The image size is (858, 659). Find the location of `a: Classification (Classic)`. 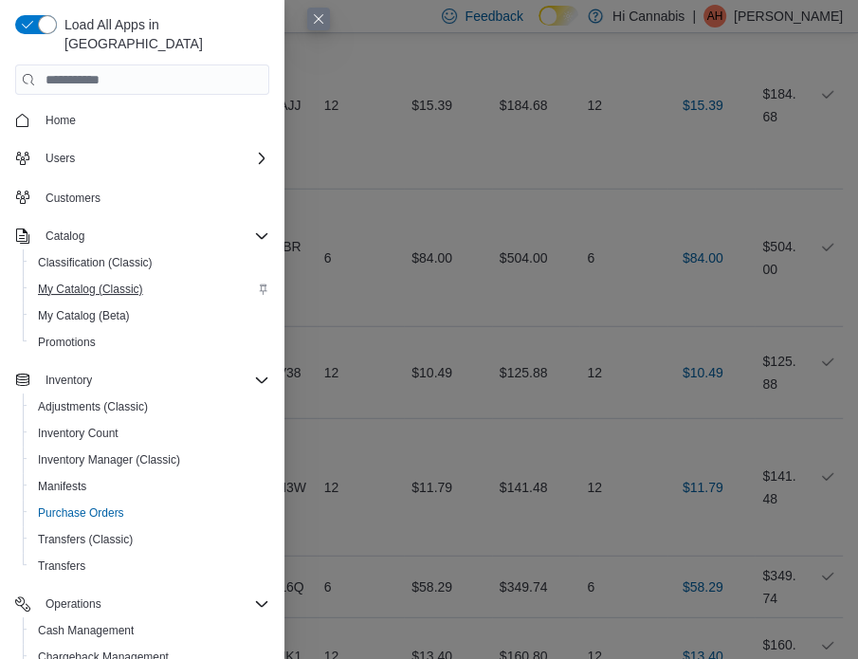

a: Classification (Classic) is located at coordinates (95, 263).